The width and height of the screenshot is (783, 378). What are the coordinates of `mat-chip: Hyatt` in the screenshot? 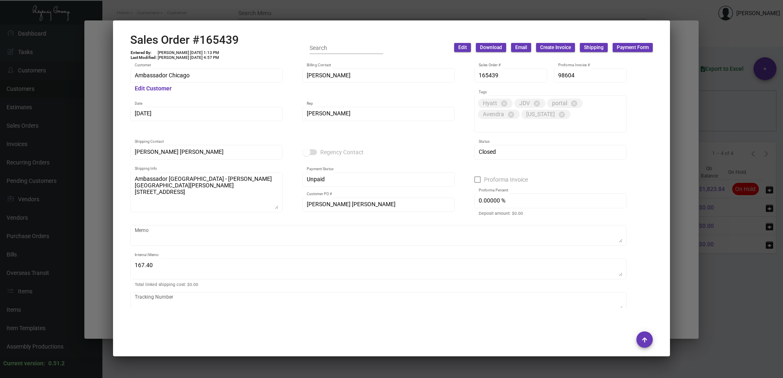 It's located at (495, 103).